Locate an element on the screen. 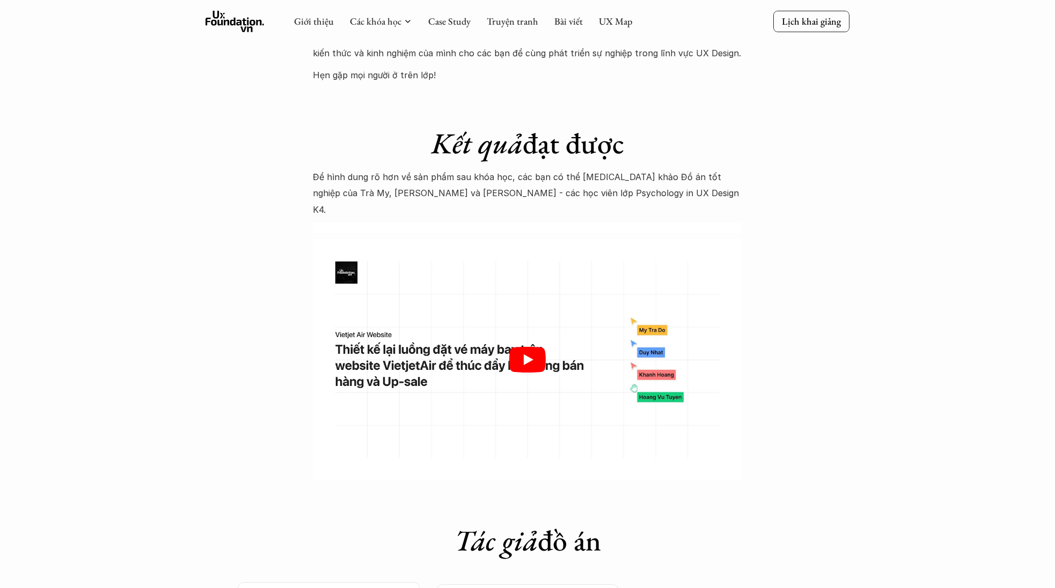  a: UX Map is located at coordinates (615, 21).